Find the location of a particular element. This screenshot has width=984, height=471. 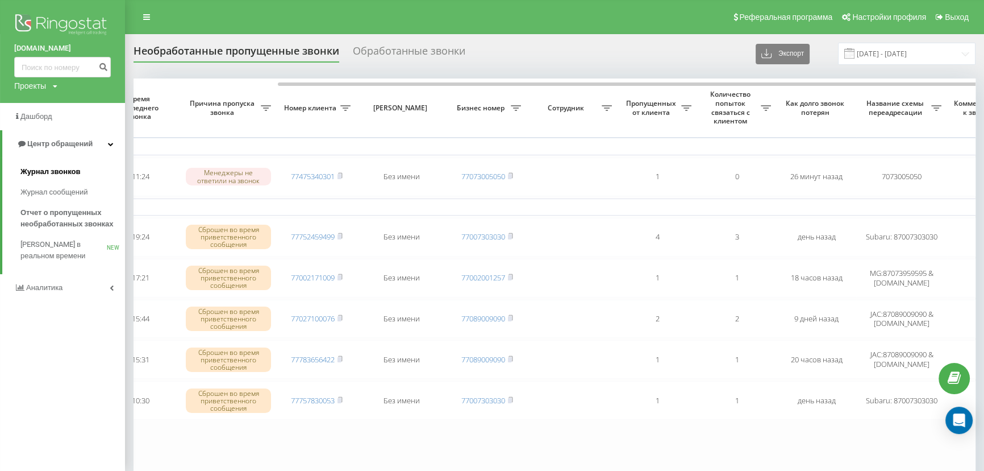

span: Количество попыток связаться с клиентом is located at coordinates (732, 107).